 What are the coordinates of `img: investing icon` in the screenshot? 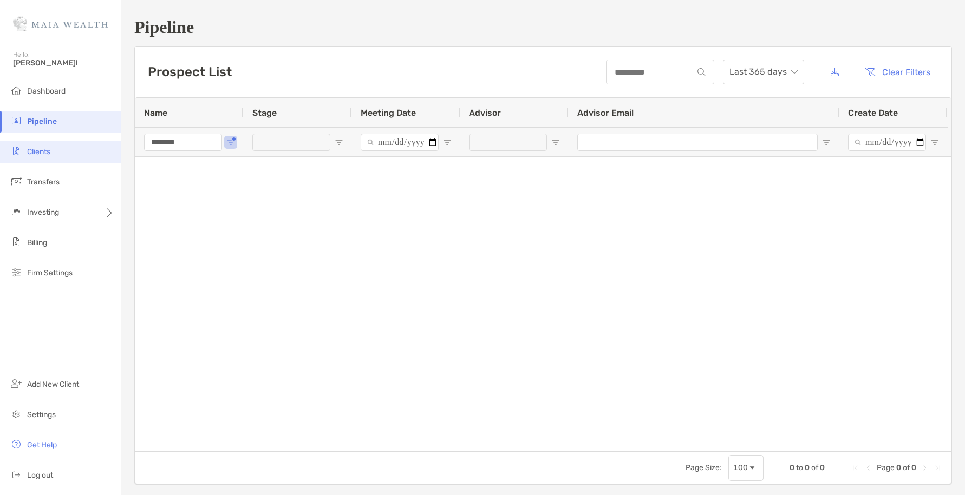 It's located at (16, 212).